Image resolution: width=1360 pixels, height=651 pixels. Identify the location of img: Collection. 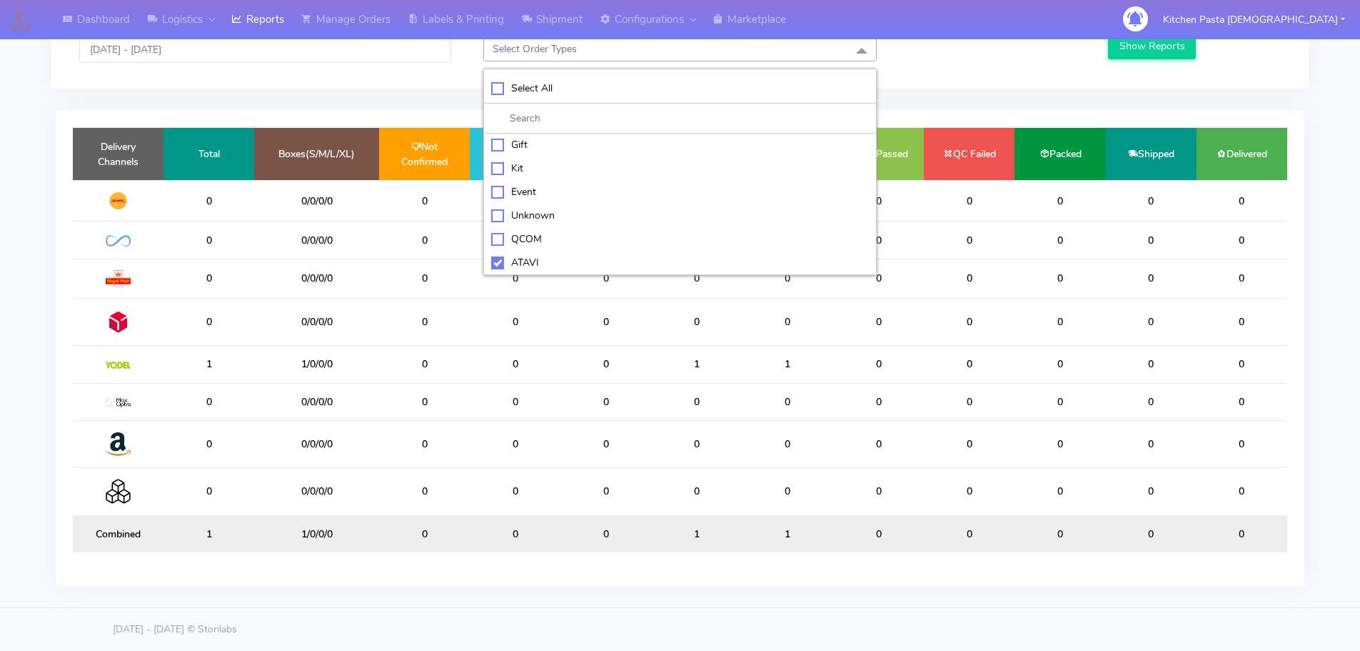
(118, 491).